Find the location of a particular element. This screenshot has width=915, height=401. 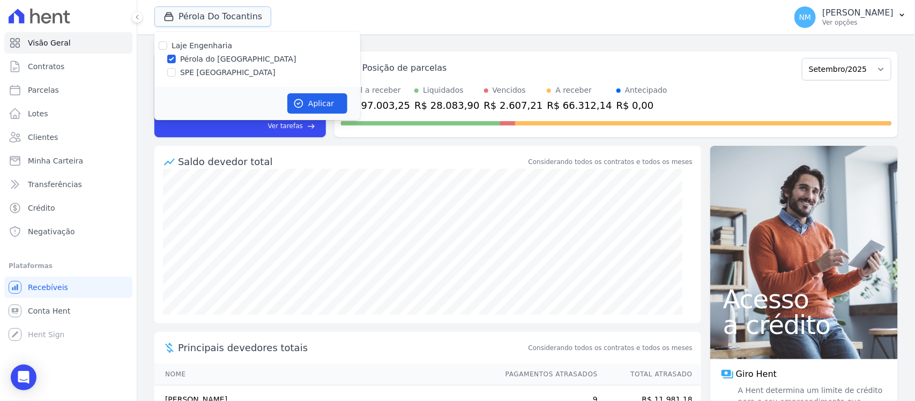

span: Contratos is located at coordinates (46, 66).